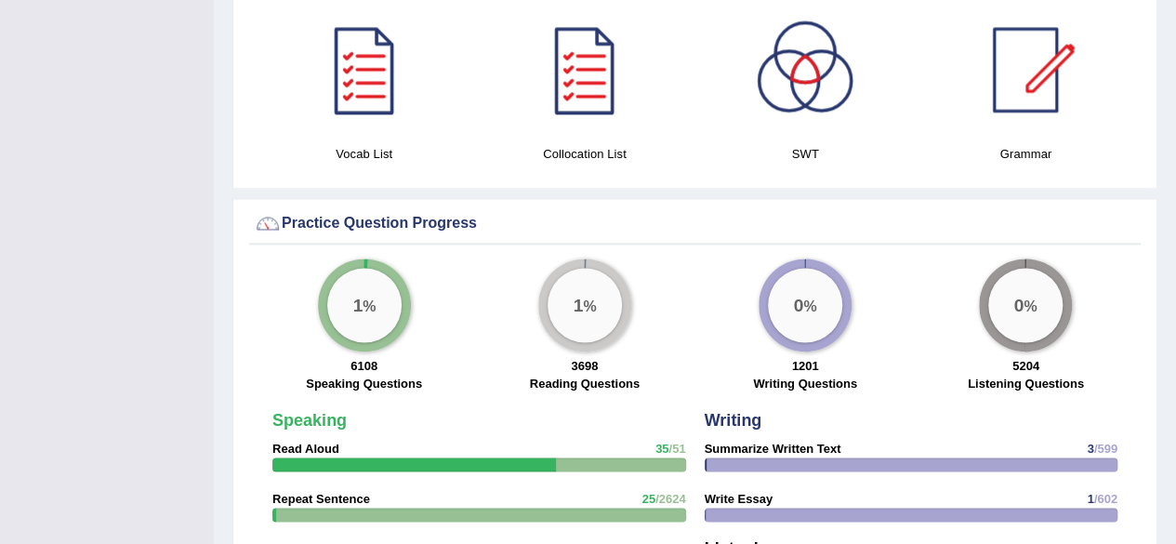  I want to click on span: /599, so click(1106, 448).